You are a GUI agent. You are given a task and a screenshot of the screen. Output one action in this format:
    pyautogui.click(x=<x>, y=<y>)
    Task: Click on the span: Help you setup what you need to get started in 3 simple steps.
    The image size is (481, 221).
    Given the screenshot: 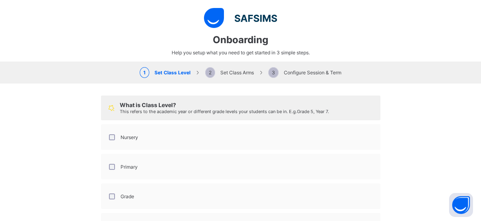 What is the action you would take?
    pyautogui.click(x=241, y=52)
    